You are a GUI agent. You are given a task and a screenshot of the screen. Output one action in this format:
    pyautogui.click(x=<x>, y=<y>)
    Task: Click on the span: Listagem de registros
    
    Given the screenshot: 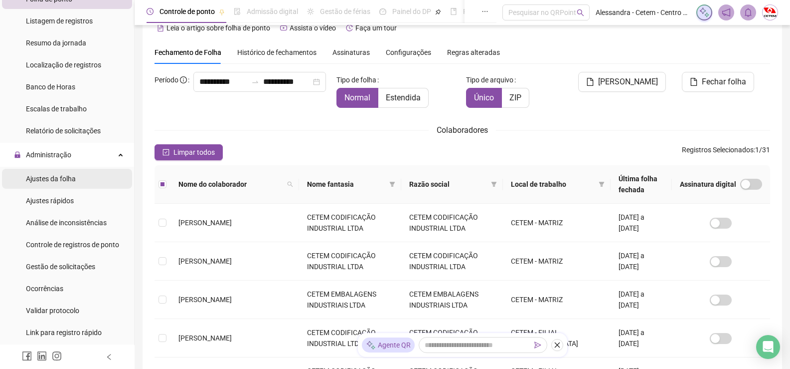 What is the action you would take?
    pyautogui.click(x=59, y=21)
    